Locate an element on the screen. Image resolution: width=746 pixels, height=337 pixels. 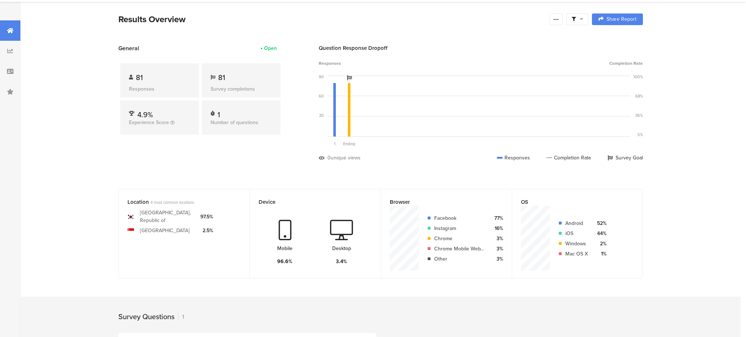
div: iOS is located at coordinates (576, 233).